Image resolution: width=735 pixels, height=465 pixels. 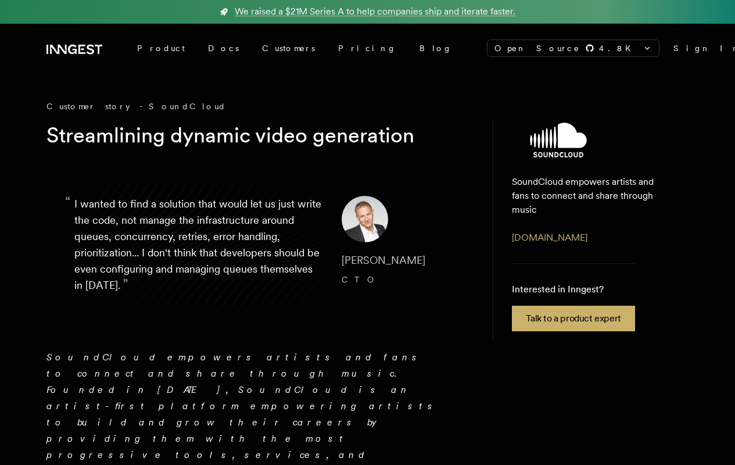 What do you see at coordinates (161, 48) in the screenshot?
I see `div: Product` at bounding box center [161, 48].